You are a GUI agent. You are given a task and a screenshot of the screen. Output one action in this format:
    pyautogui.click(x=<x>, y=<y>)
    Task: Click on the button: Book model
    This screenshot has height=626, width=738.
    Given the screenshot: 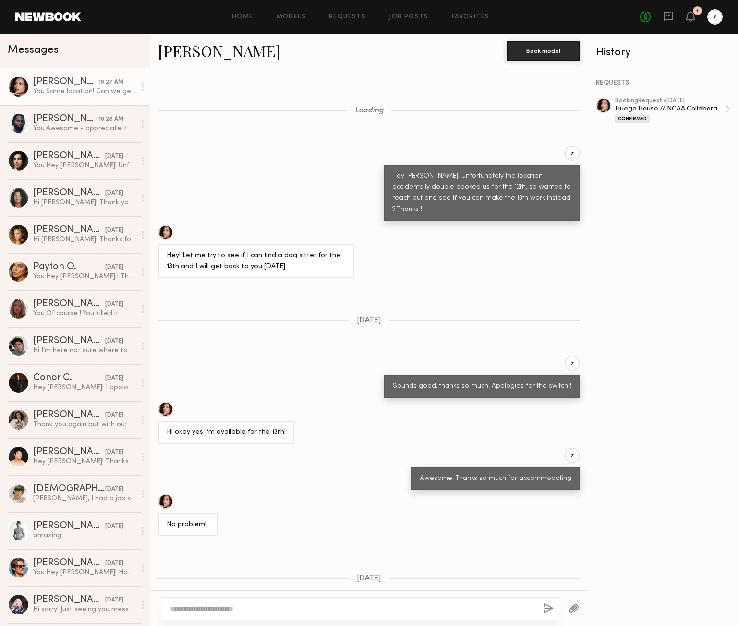 What is the action you would take?
    pyautogui.click(x=543, y=51)
    